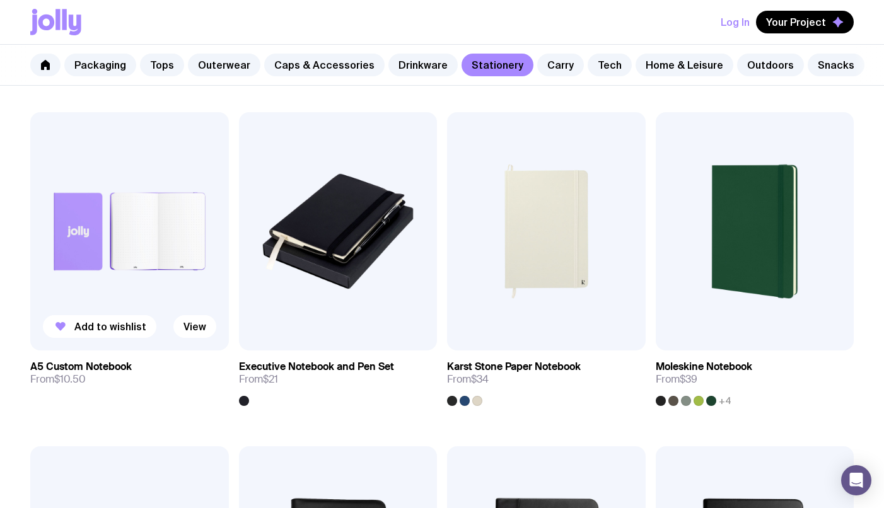  I want to click on h3: A5 Custom Notebook, so click(81, 367).